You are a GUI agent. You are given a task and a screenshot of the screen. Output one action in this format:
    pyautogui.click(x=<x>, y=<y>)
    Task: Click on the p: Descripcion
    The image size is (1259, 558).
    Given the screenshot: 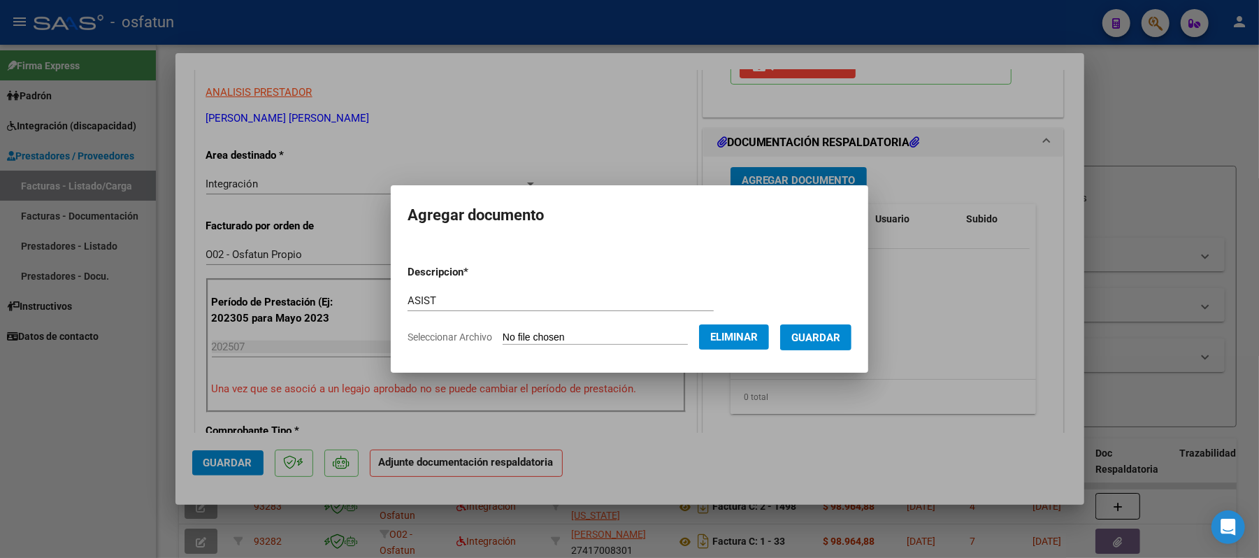 What is the action you would take?
    pyautogui.click(x=474, y=272)
    